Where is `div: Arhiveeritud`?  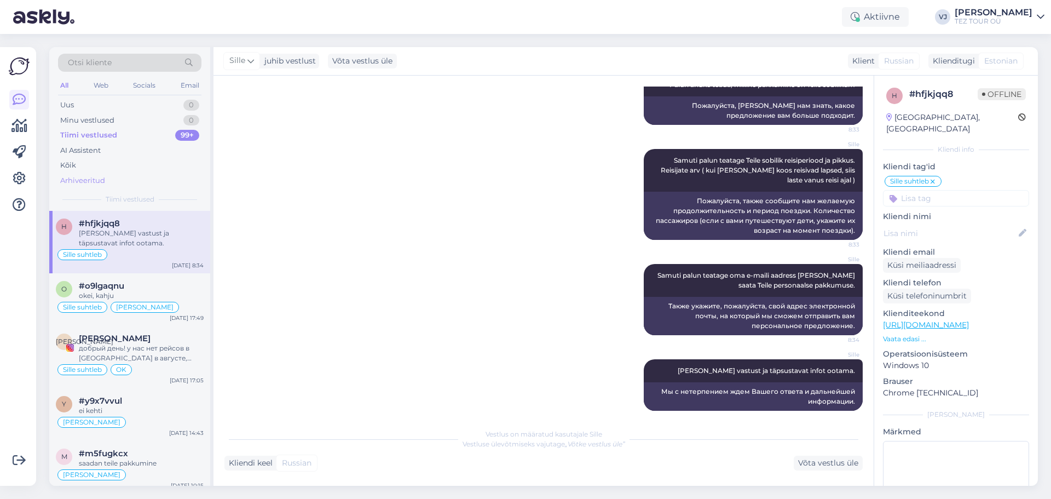 div: Arhiveeritud is located at coordinates (83, 181).